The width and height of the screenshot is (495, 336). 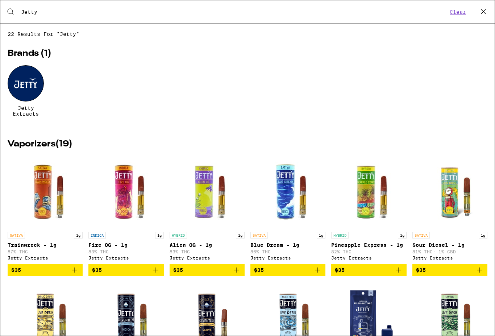 What do you see at coordinates (207, 192) in the screenshot?
I see `img: Jetty Extracts - Alien OG - 1g` at bounding box center [207, 192].